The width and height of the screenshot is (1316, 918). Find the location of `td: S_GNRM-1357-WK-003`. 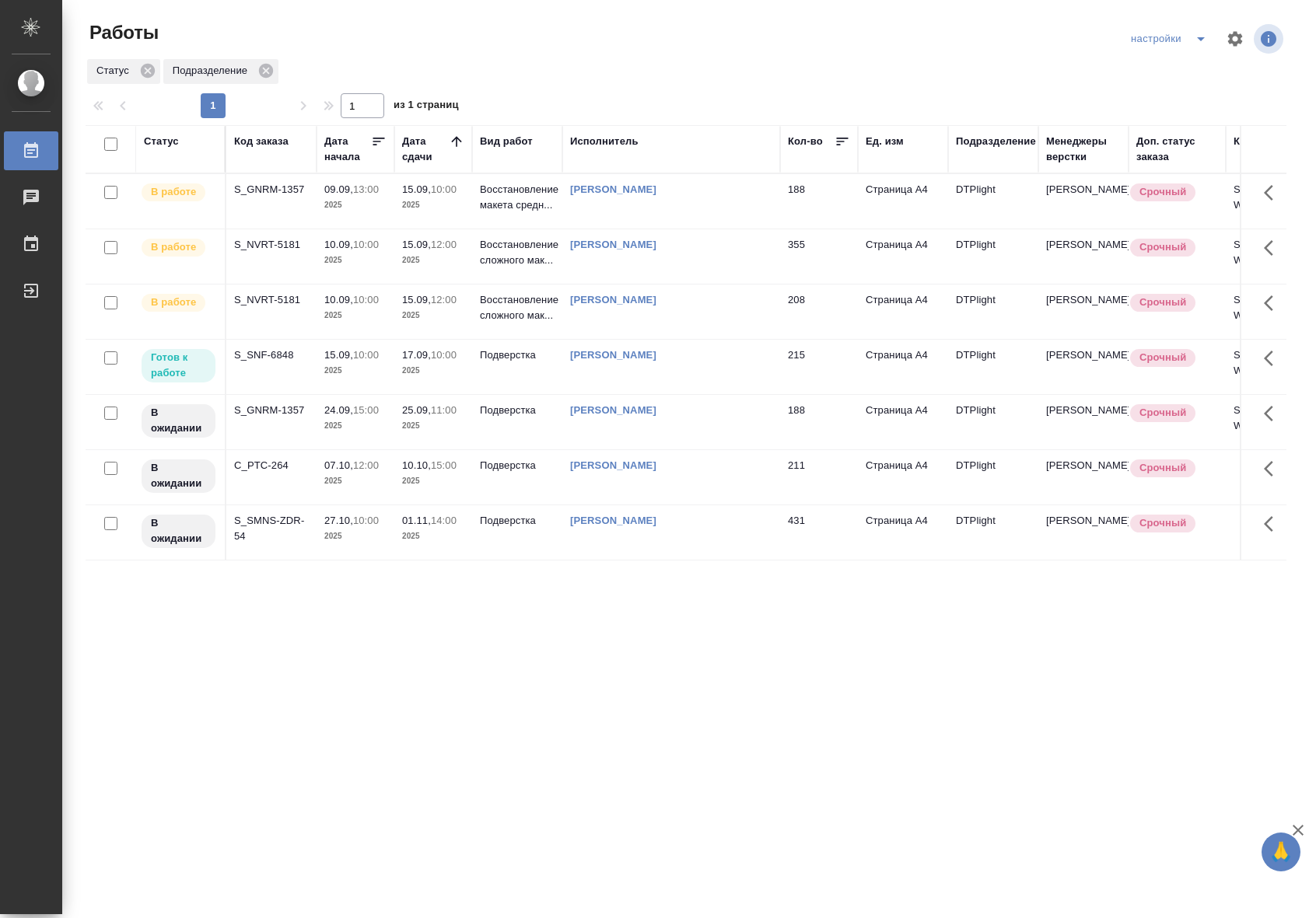

td: S_GNRM-1357-WK-003 is located at coordinates (1271, 202).